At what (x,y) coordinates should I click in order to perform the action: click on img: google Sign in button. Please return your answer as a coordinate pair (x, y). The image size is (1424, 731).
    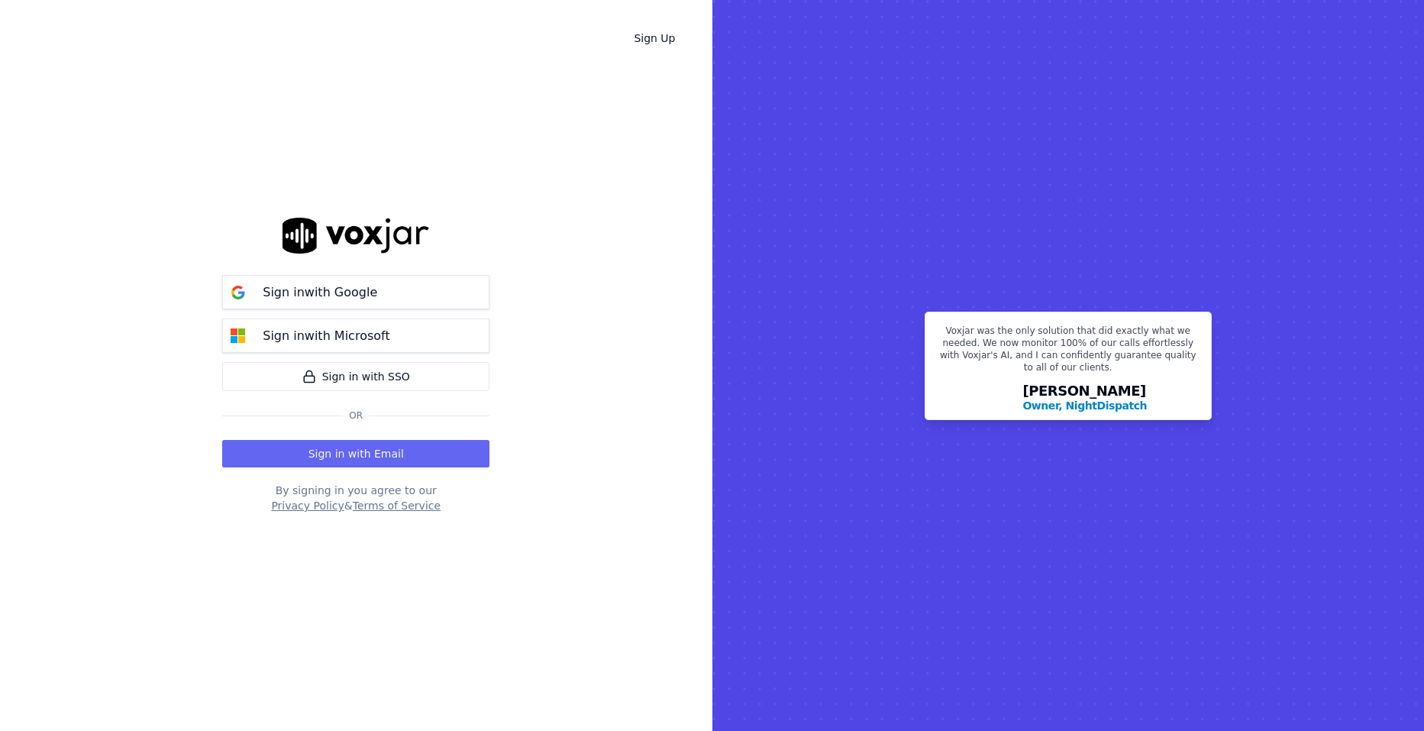
    Looking at the image, I should click on (238, 292).